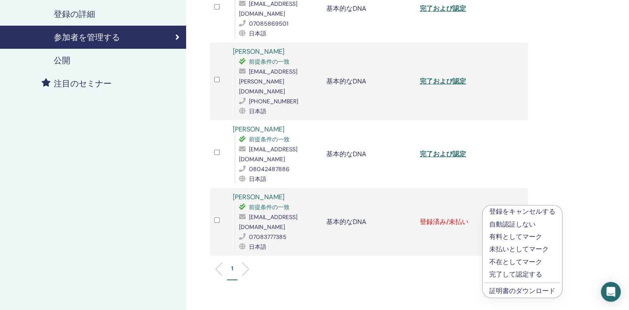 The width and height of the screenshot is (629, 310). What do you see at coordinates (268, 24) in the screenshot?
I see `span: 07085869501` at bounding box center [268, 24].